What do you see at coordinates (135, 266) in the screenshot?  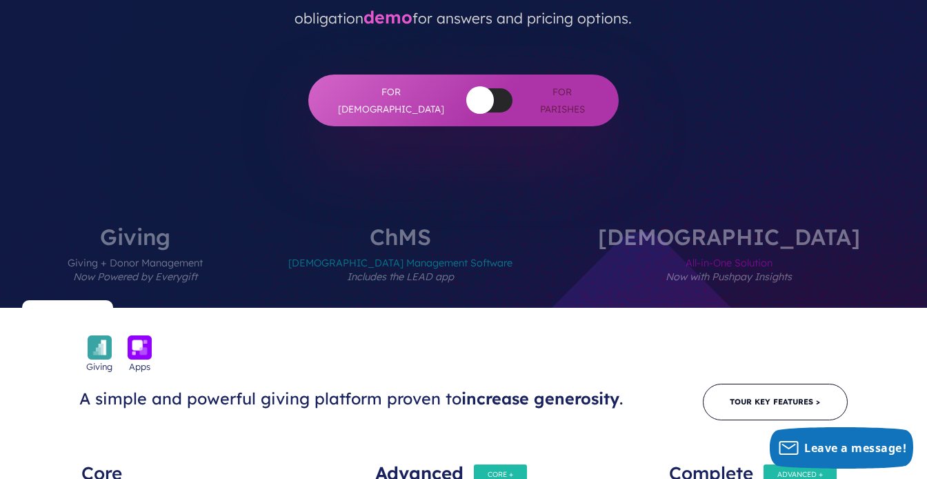 I see `label: Giving` at bounding box center [135, 266].